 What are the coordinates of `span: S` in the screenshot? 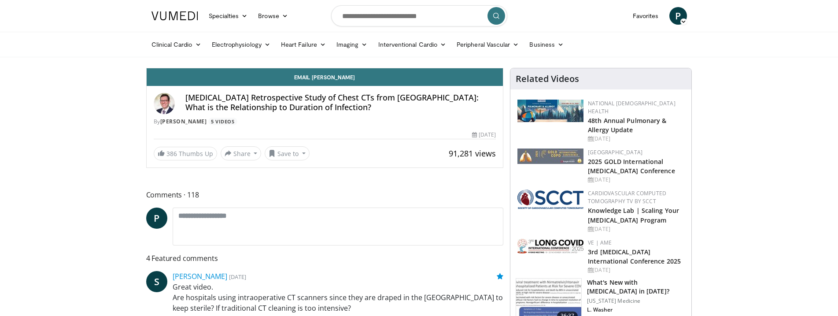 It's located at (157, 281).